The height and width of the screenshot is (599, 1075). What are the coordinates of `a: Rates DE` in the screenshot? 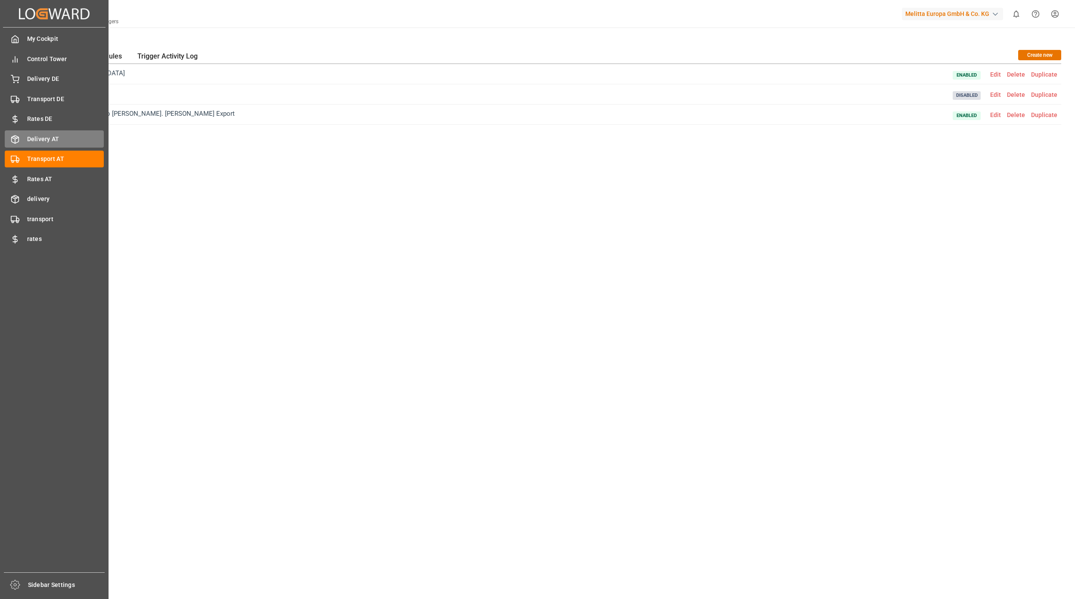 It's located at (54, 119).